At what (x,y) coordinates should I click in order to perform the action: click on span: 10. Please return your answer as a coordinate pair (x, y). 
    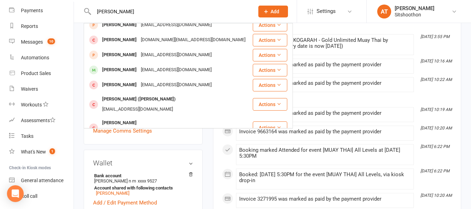
    Looking at the image, I should click on (51, 41).